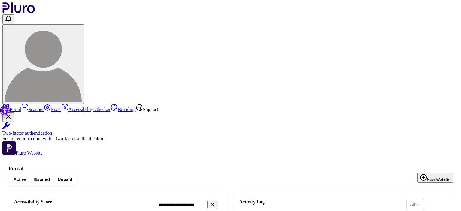  Describe the element at coordinates (42, 180) in the screenshot. I see `button: Expired` at that location.